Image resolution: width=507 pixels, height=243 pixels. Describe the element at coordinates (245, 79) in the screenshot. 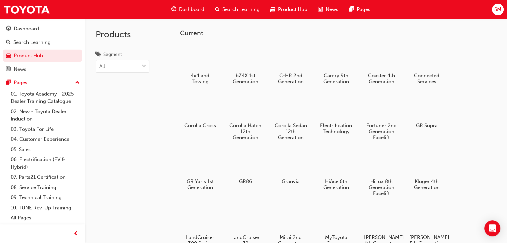

I see `h5: bZ4X 1st Generation` at that location.